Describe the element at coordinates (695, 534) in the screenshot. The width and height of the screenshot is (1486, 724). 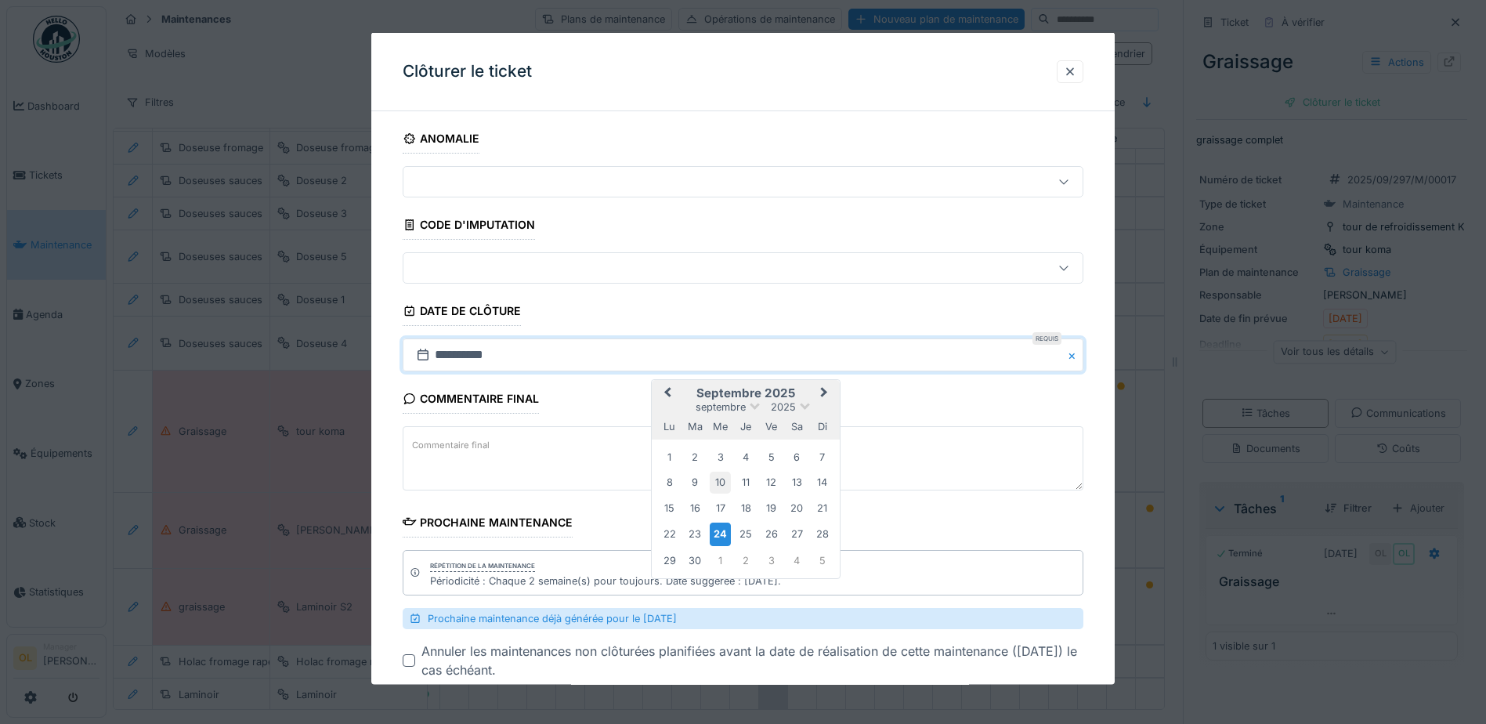
I see `div: Choose mardi 23 septembre 2025` at that location.